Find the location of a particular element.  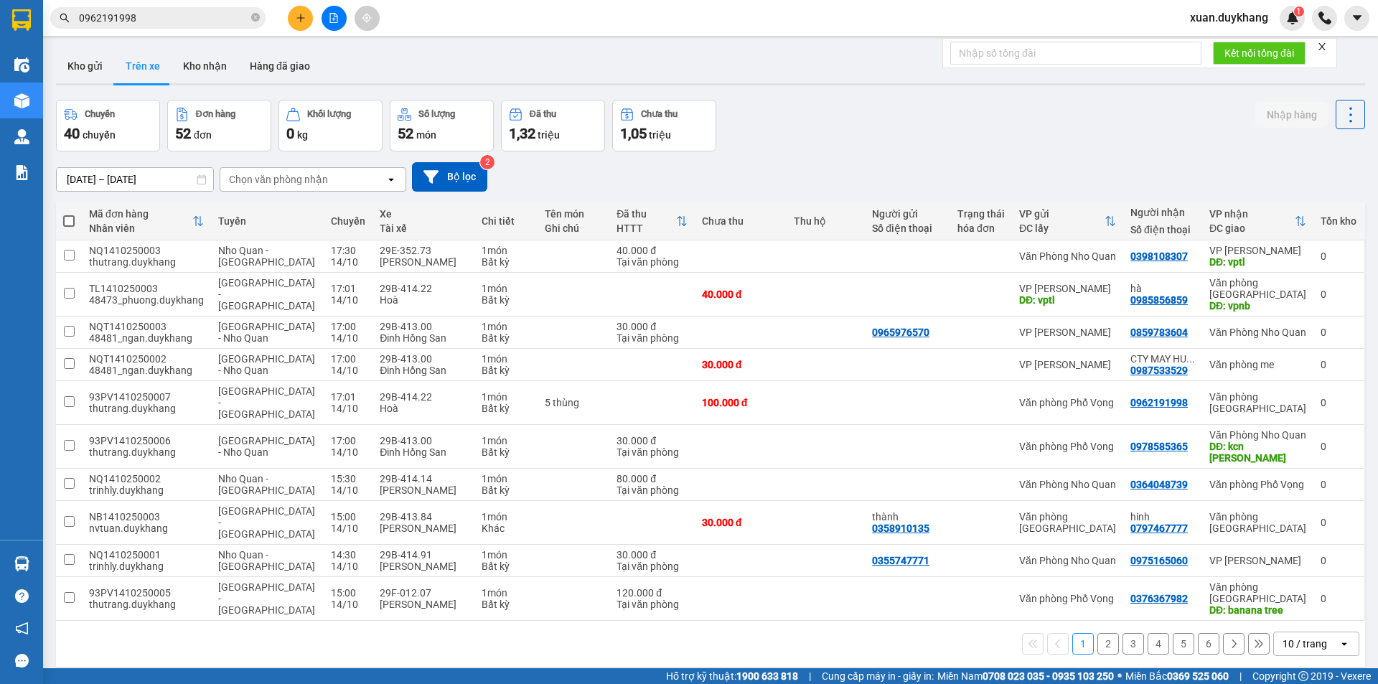

div: 120.000 đ is located at coordinates (652, 593).